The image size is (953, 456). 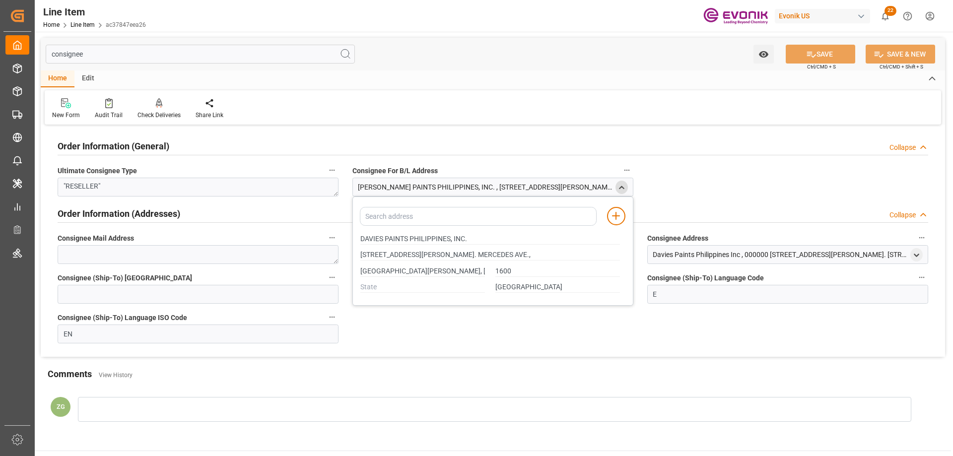 What do you see at coordinates (422, 272) in the screenshot?
I see `input: City` at bounding box center [422, 272].